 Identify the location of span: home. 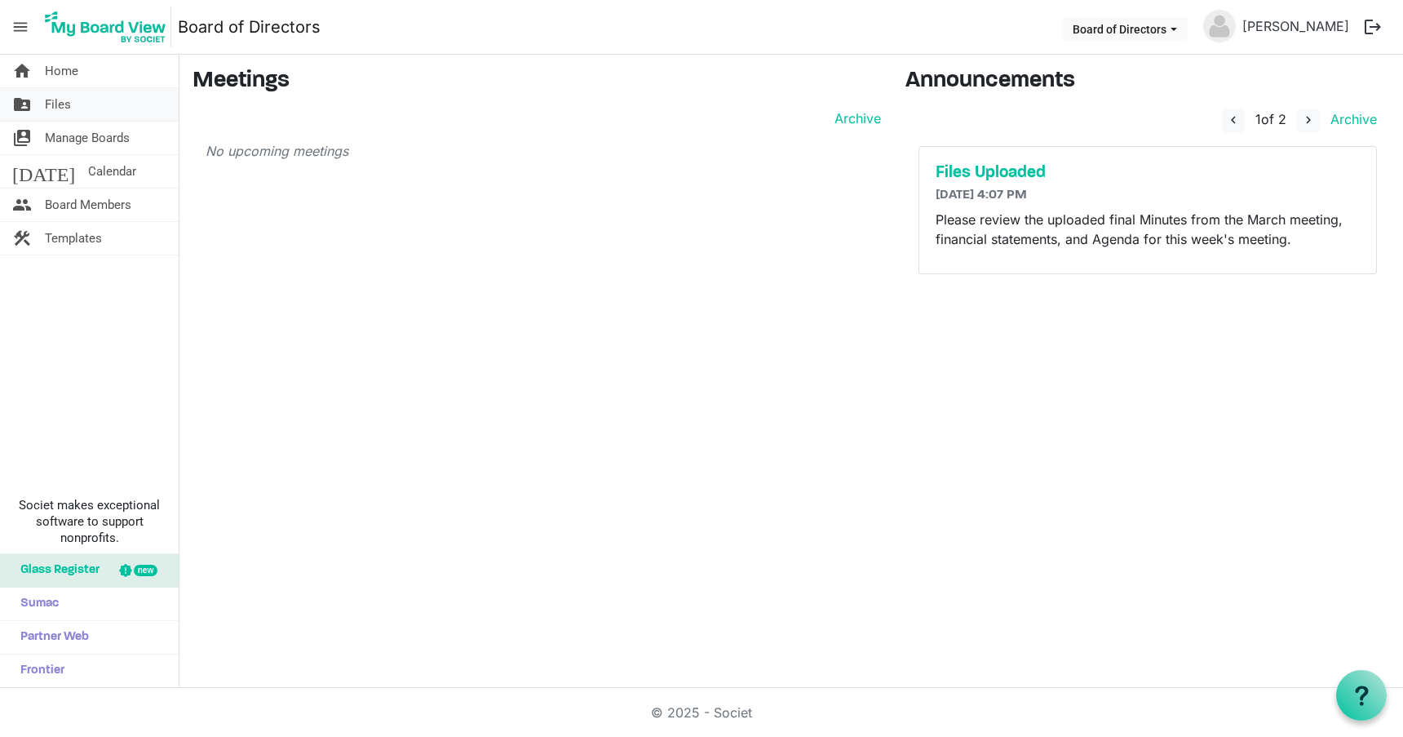
(22, 71).